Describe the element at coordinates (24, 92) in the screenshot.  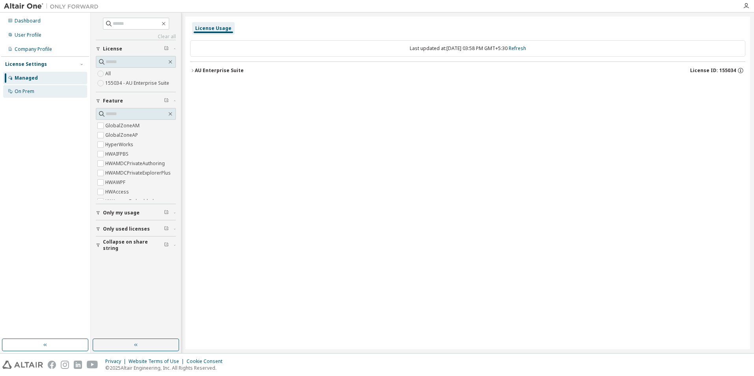
I see `div: On Prem` at that location.